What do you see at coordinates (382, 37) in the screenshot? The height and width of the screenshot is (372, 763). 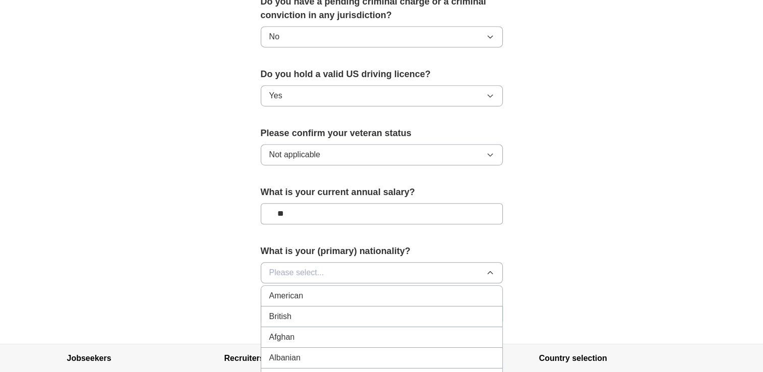 I see `button: No` at bounding box center [382, 37].